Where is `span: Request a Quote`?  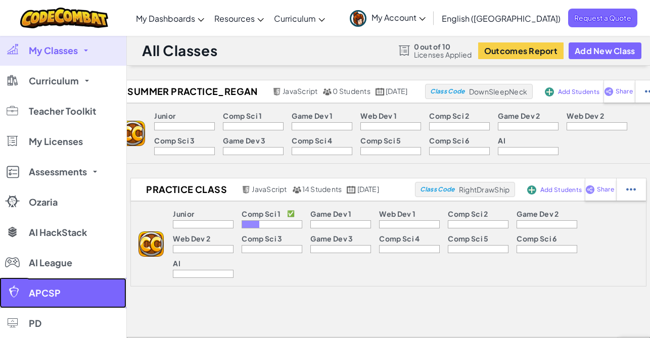
span: Request a Quote is located at coordinates (603, 18).